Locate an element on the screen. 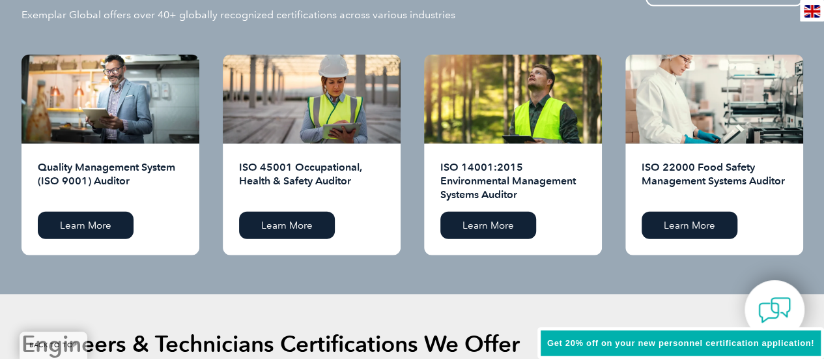  a: BACK TO TOP is located at coordinates (53, 345).